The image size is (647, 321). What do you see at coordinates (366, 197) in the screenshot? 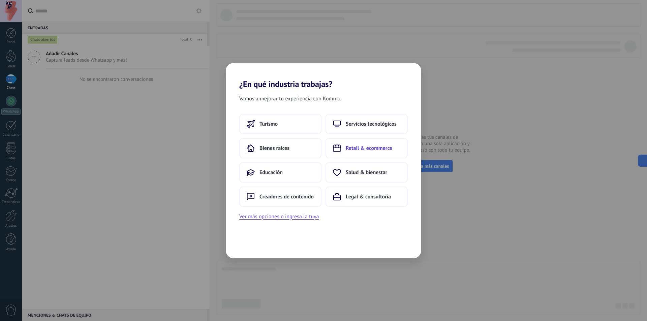
I see `button: Legal & consultoría` at bounding box center [366, 197].